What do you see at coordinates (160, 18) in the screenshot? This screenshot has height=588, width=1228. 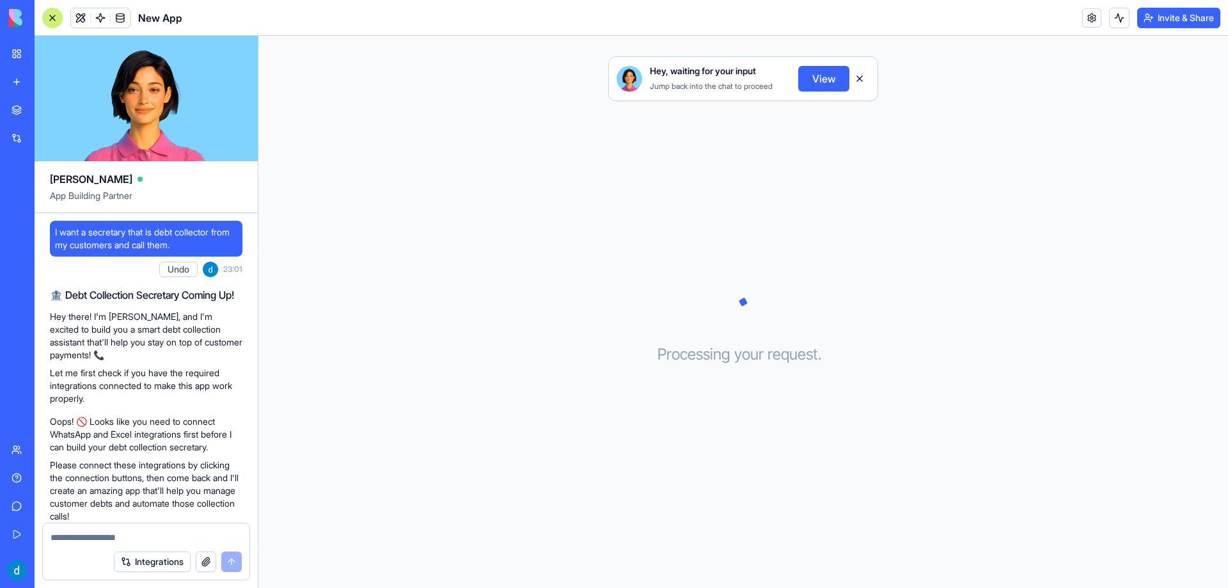 I see `span: New App` at bounding box center [160, 18].